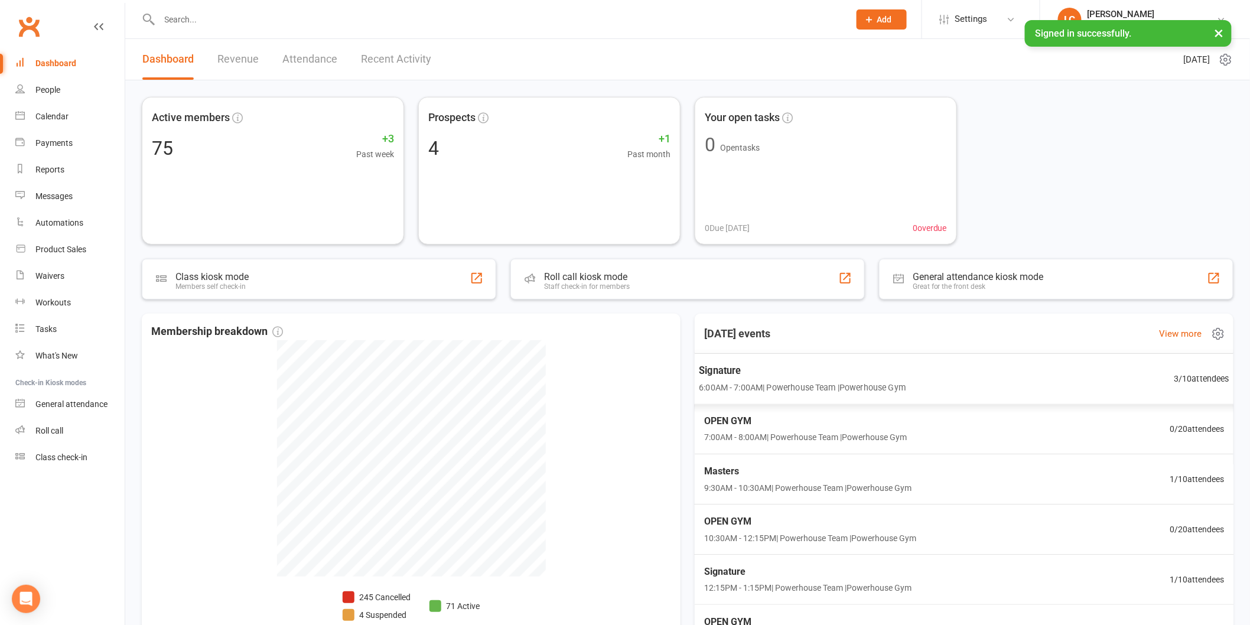  I want to click on a: Clubworx, so click(29, 27).